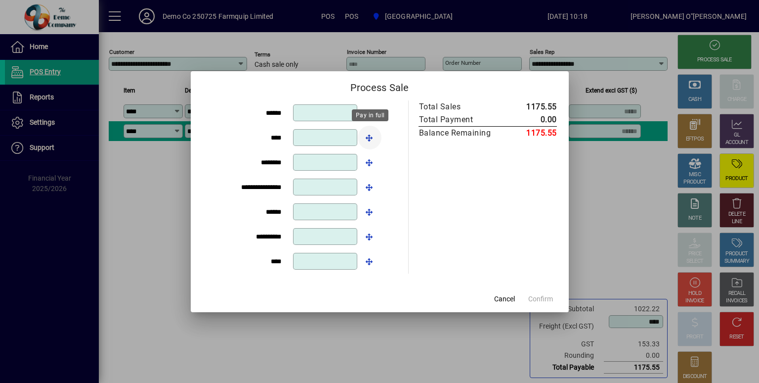  What do you see at coordinates (505, 299) in the screenshot?
I see `button: Cancel` at bounding box center [505, 299].